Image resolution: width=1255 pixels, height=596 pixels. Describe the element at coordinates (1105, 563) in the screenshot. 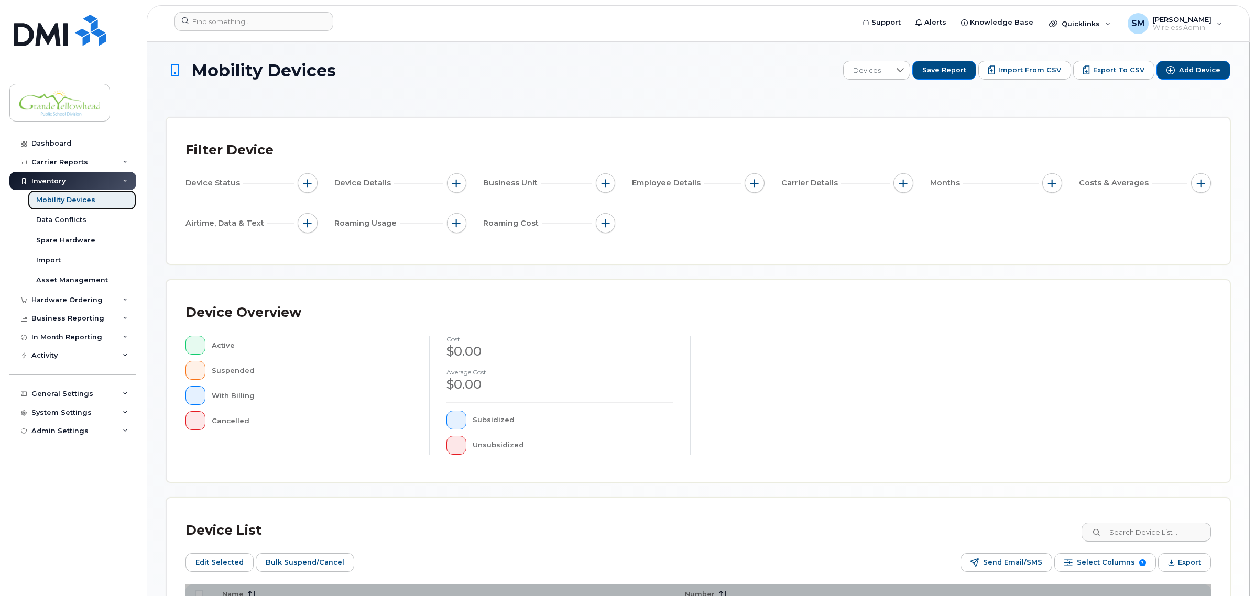

I see `button: Select Columns 3` at that location.